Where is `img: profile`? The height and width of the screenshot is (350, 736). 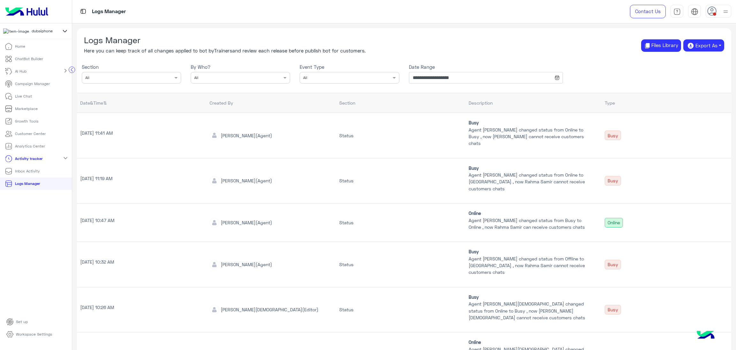
img: profile is located at coordinates (726, 12).